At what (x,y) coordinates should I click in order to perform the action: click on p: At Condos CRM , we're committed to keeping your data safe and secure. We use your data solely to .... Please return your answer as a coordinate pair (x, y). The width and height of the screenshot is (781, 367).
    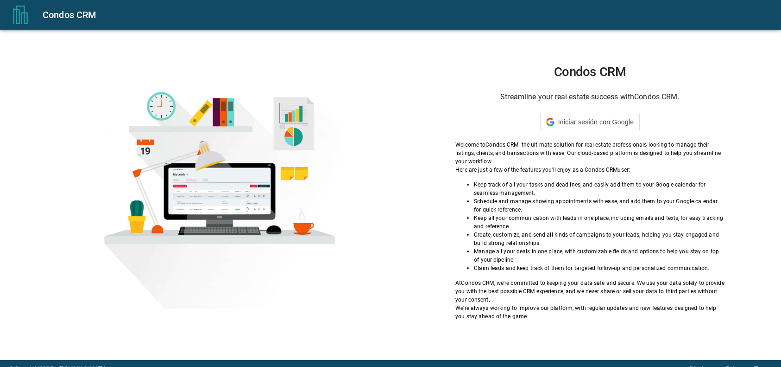
    Looking at the image, I should click on (590, 291).